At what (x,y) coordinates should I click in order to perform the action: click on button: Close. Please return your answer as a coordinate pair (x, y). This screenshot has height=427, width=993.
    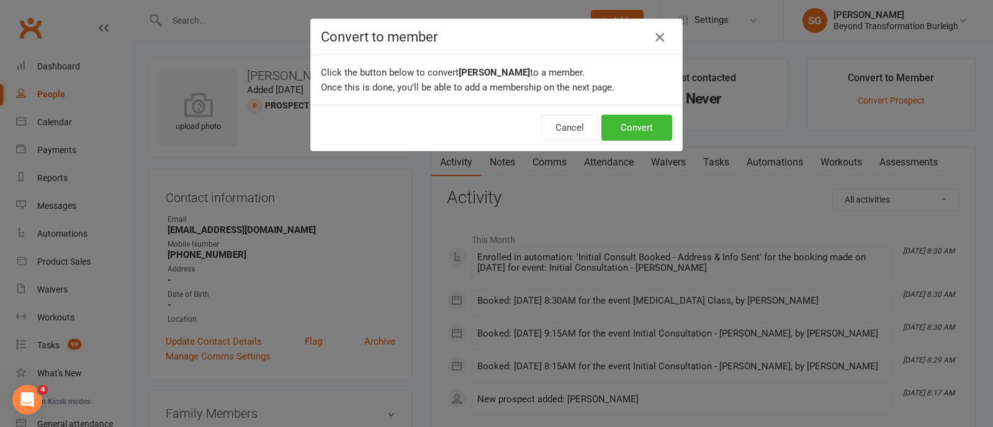
    Looking at the image, I should click on (660, 37).